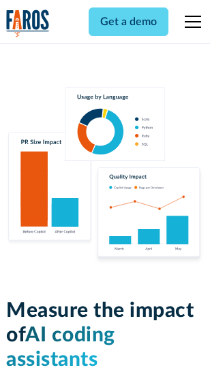 This screenshot has width=210, height=374. Describe the element at coordinates (190, 22) in the screenshot. I see `div: menu` at that location.